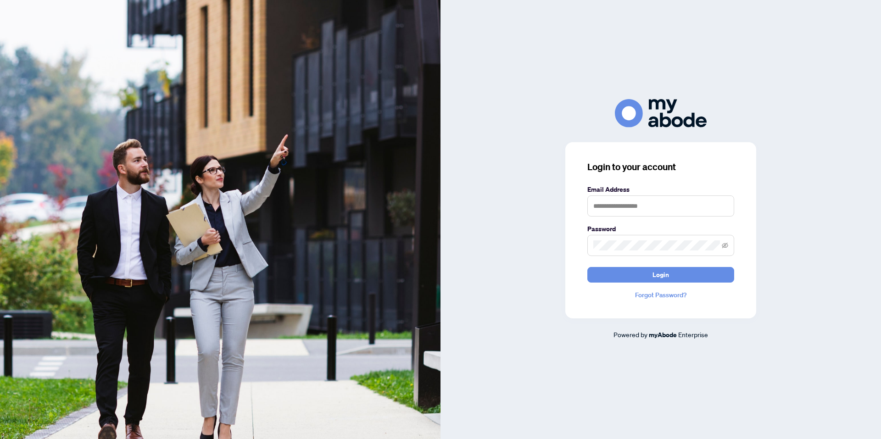  Describe the element at coordinates (663, 335) in the screenshot. I see `a: myAbode` at that location.